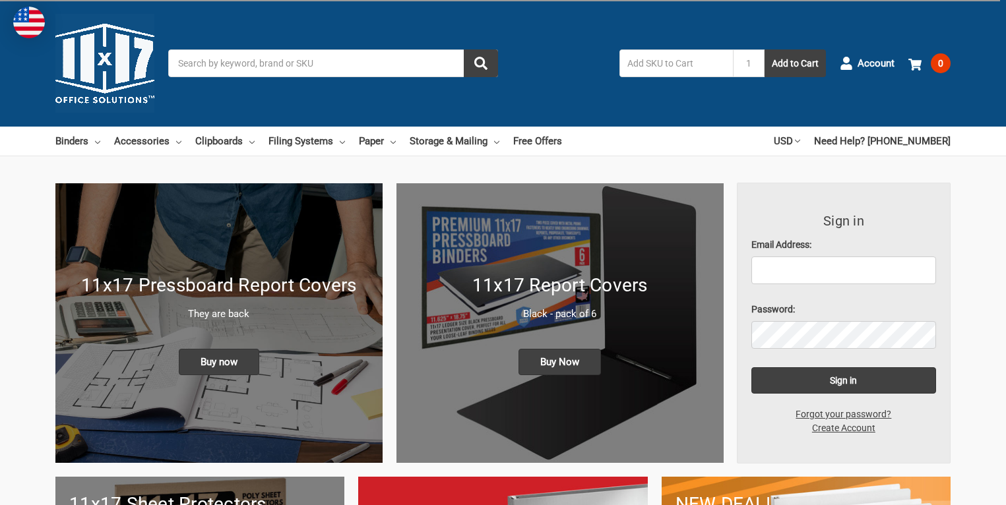 The image size is (1006, 505). What do you see at coordinates (219, 323) in the screenshot?
I see `a: New 11x17 Pressboard Binders 11x17 Pressboard Report Covers They are back Buy now` at bounding box center [219, 323].